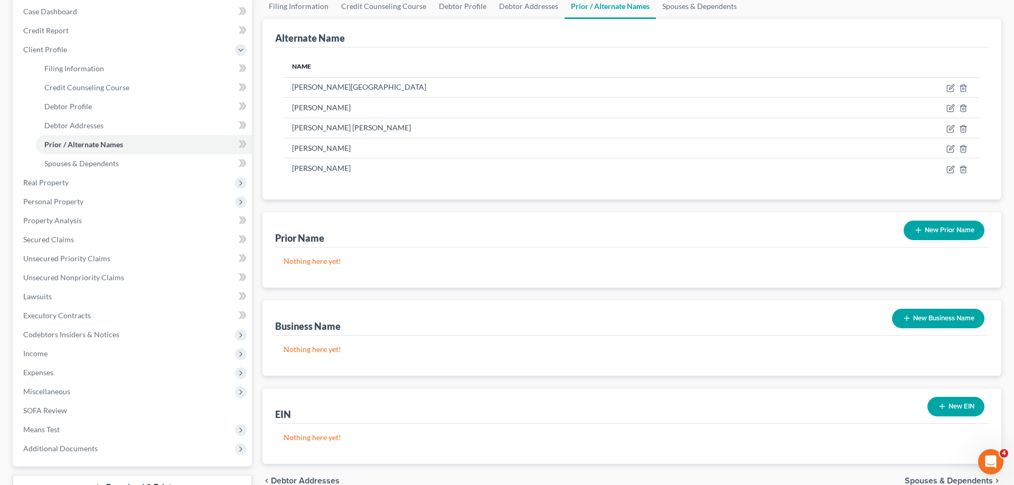 The height and width of the screenshot is (485, 1014). What do you see at coordinates (133, 12) in the screenshot?
I see `a: Case Dashboard` at bounding box center [133, 12].